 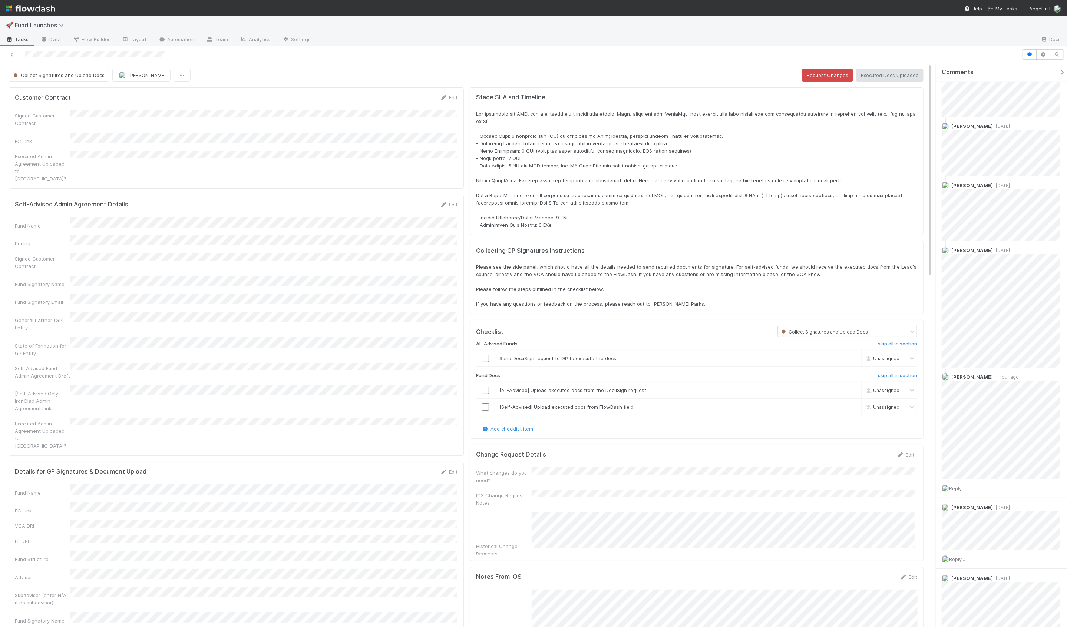 What do you see at coordinates (1003, 9) in the screenshot?
I see `a: My Tasks` at bounding box center [1003, 9].